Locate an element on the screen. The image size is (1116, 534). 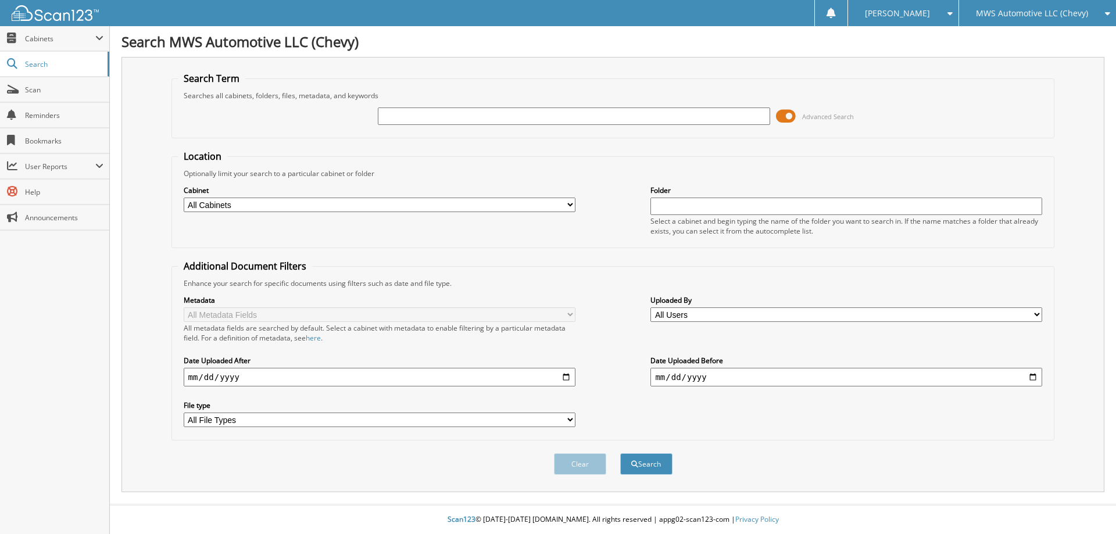
div: All metadata fields are searched by default. Select a cabinet with metadata to enable filtering b... is located at coordinates (379, 333).